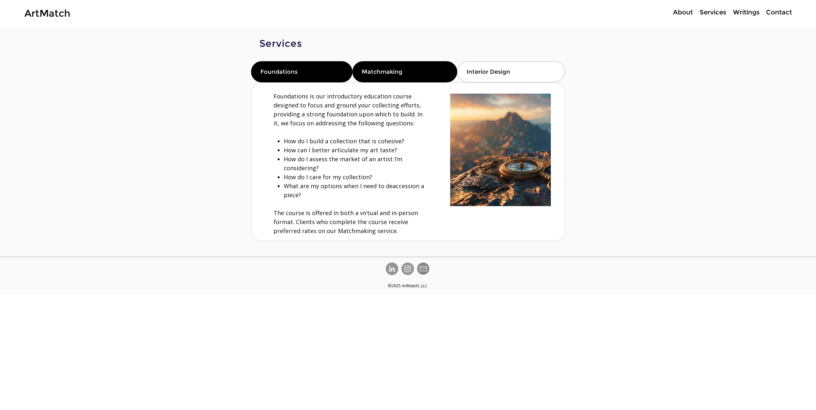  Describe the element at coordinates (488, 72) in the screenshot. I see `span: Interior Design` at that location.